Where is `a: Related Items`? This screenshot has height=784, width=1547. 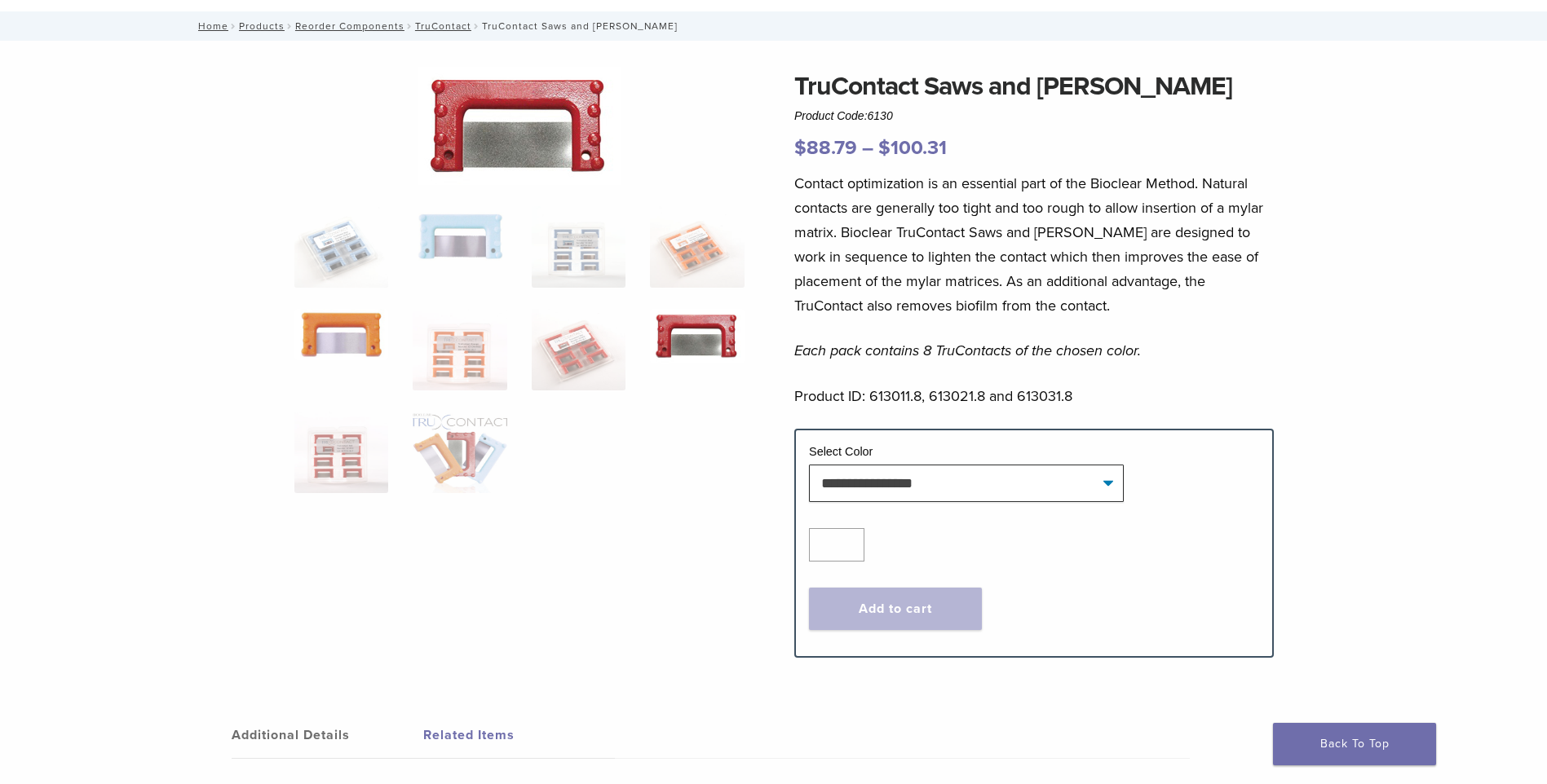
a: Related Items is located at coordinates (519, 735).